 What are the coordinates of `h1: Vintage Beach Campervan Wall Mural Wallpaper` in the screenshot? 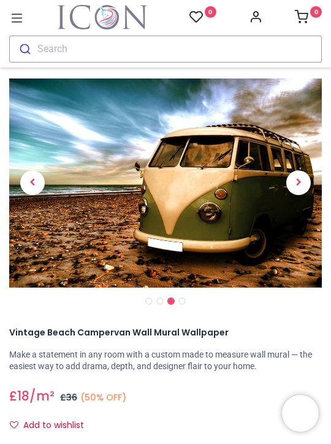 It's located at (166, 333).